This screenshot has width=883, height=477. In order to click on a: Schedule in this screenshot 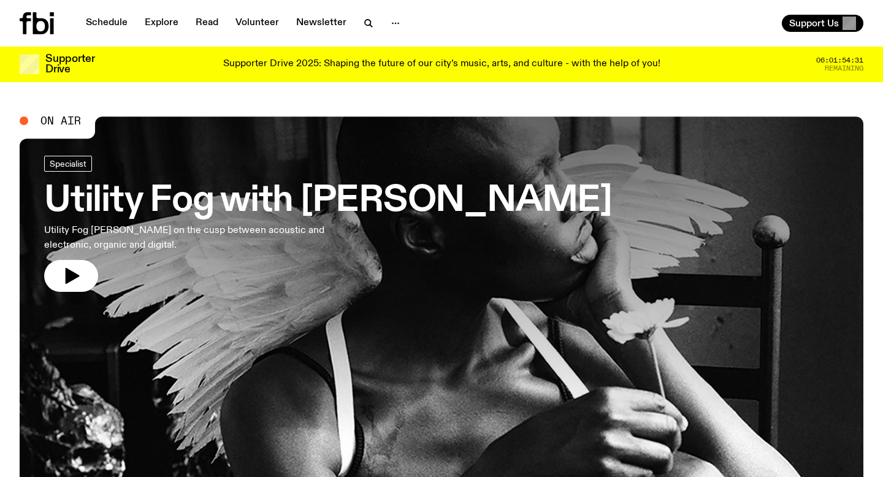, I will do `click(107, 23)`.